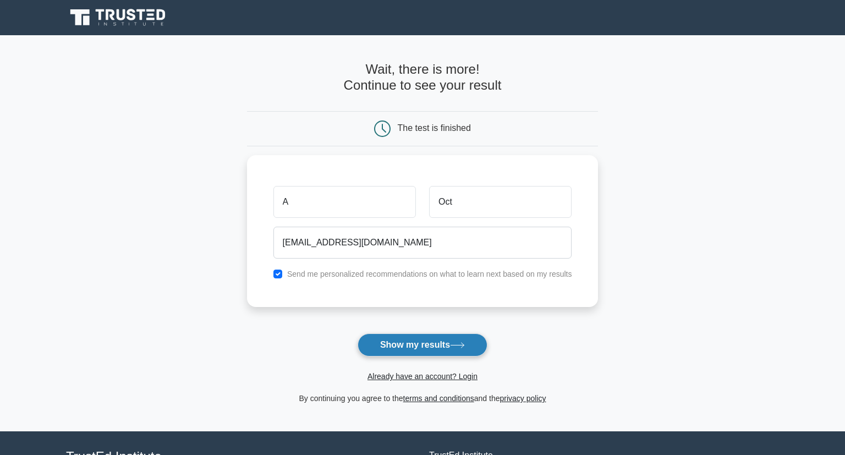 The image size is (845, 455). I want to click on a: Already have an account? Login, so click(422, 376).